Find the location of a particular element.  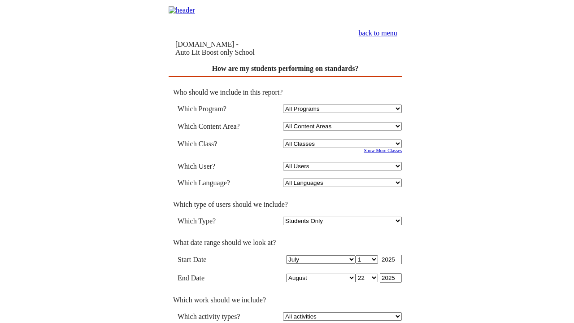

td: Which Class? is located at coordinates (215, 143).